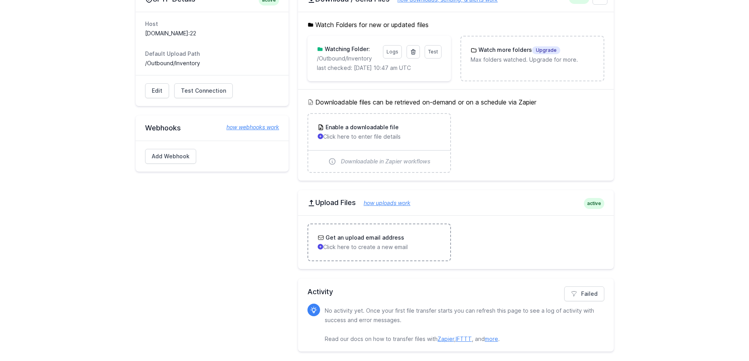 Image resolution: width=749 pixels, height=361 pixels. What do you see at coordinates (379, 137) in the screenshot?
I see `p: Click here to enter file details` at bounding box center [379, 137].